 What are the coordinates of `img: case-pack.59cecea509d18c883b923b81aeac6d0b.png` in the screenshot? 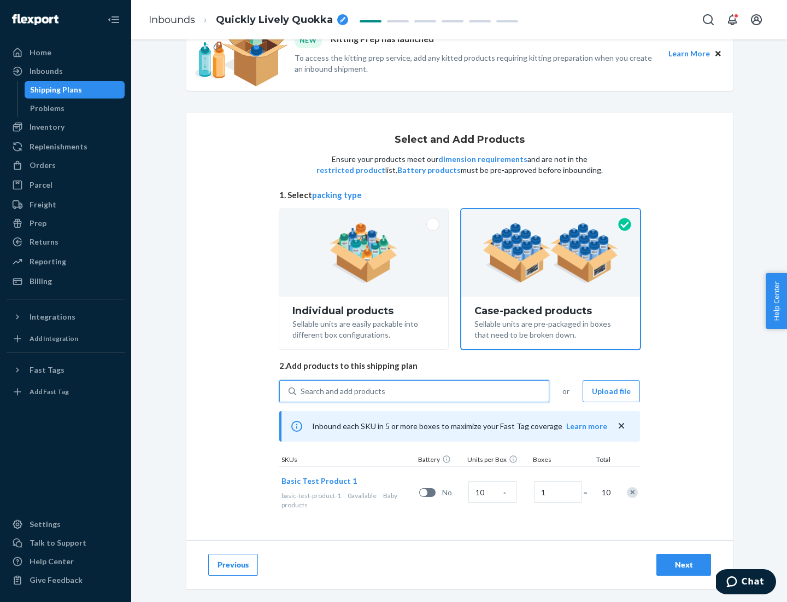 It's located at (551, 253).